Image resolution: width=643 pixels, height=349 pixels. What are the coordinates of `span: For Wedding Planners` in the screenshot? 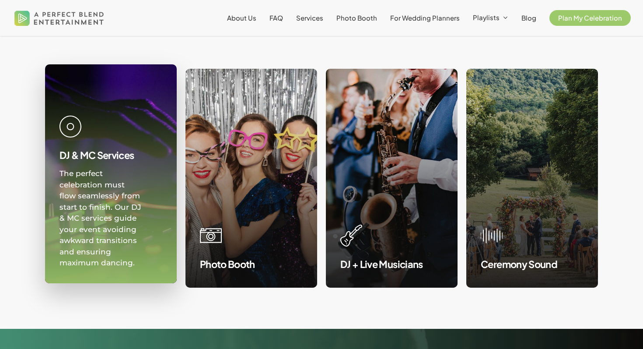 It's located at (425, 18).